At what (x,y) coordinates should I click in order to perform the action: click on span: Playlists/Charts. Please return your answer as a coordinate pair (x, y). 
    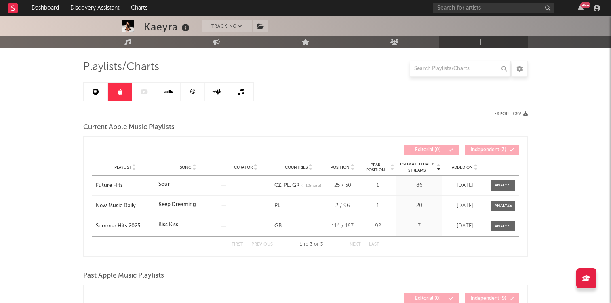
    Looking at the image, I should click on (121, 67).